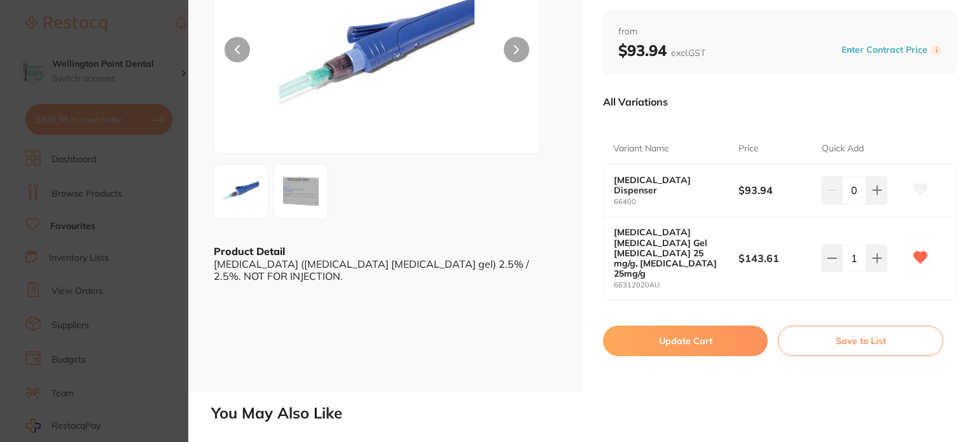  Describe the element at coordinates (685, 341) in the screenshot. I see `button: Update Cart` at that location.